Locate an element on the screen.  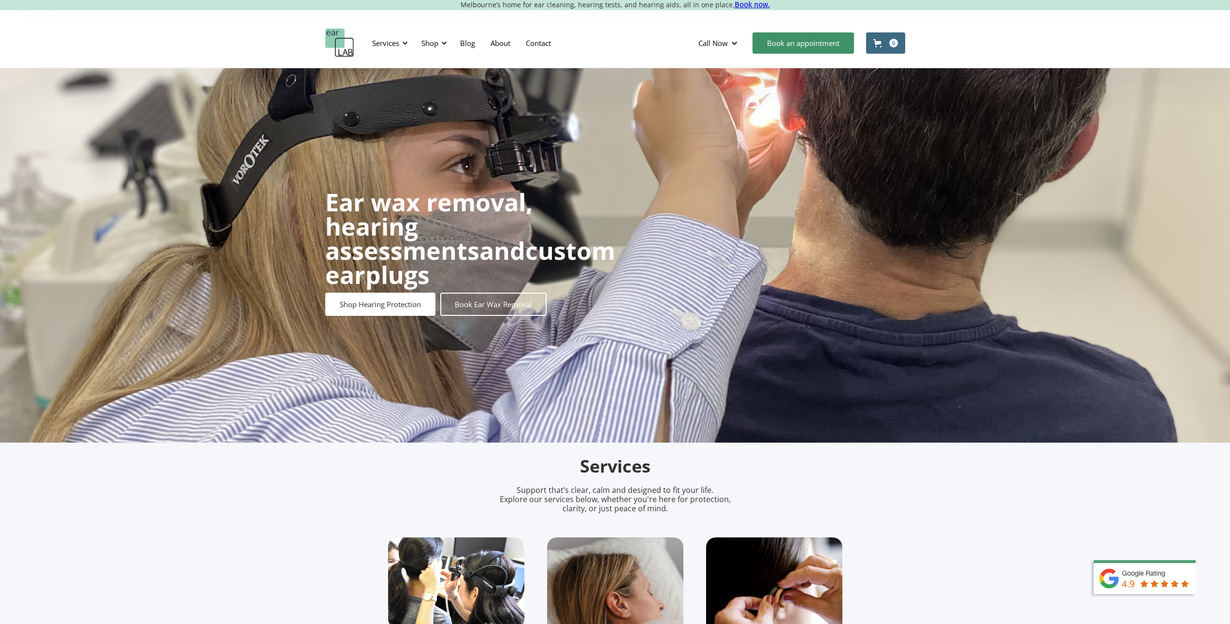
strong: custom earplugs is located at coordinates (470, 263).